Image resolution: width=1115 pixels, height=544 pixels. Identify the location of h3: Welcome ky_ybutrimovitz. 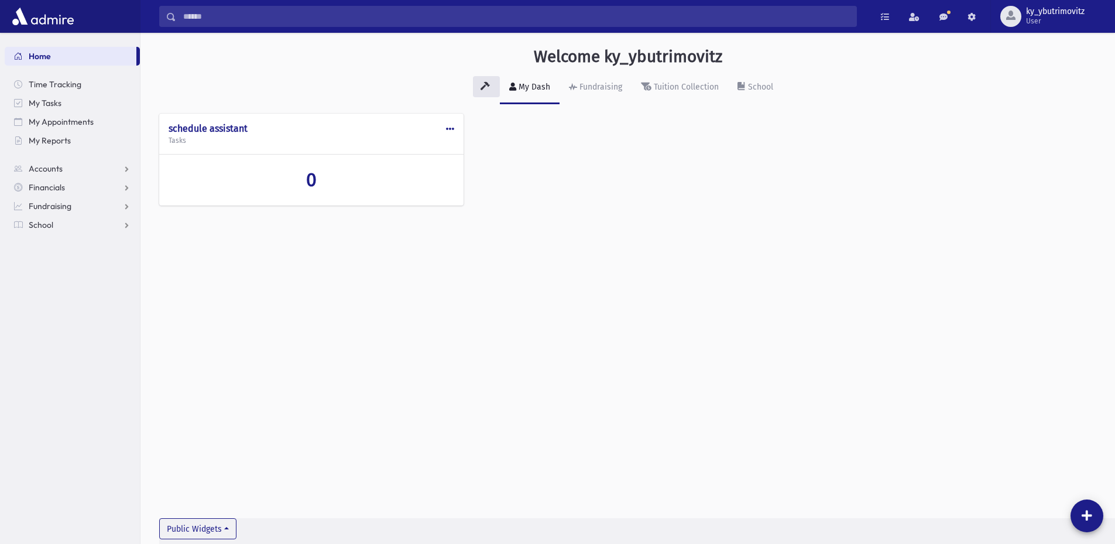
(628, 57).